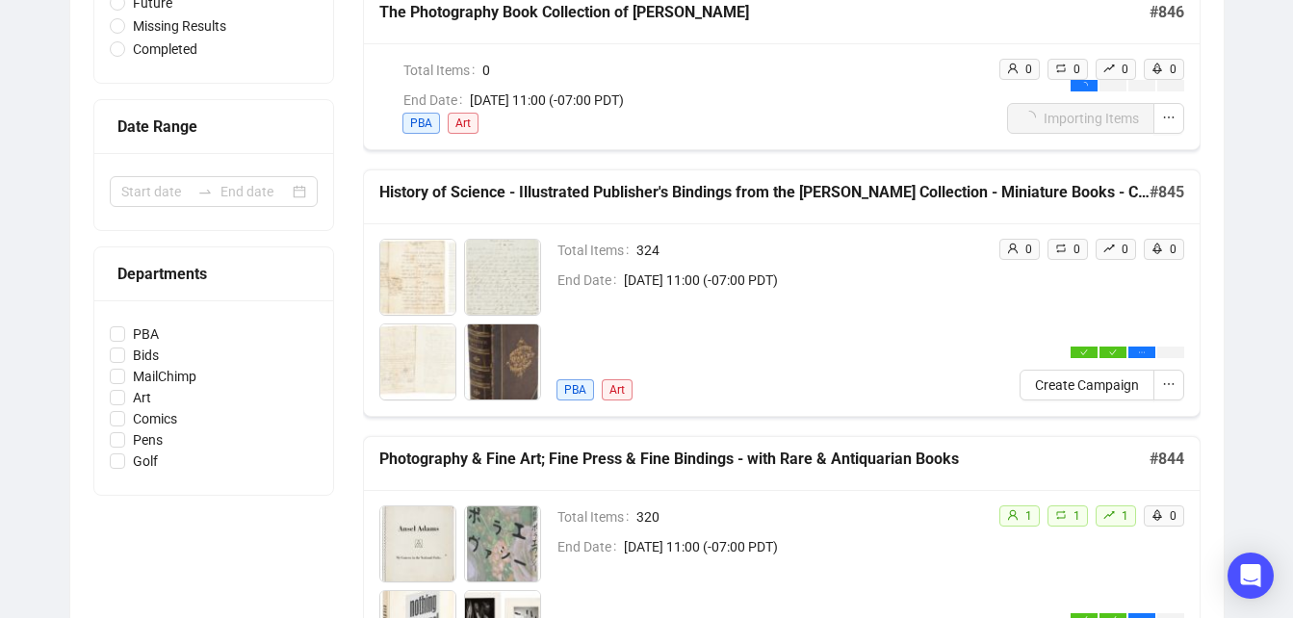 The height and width of the screenshot is (618, 1293). Describe the element at coordinates (165, 49) in the screenshot. I see `span: Completed` at that location.